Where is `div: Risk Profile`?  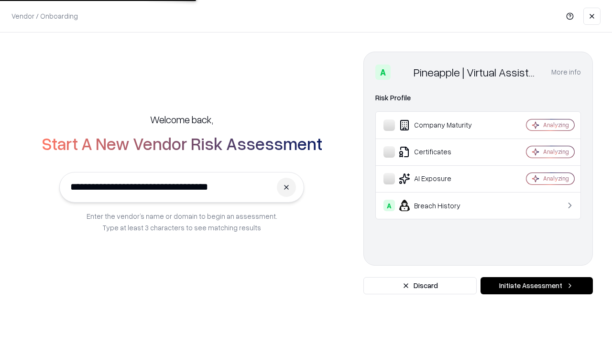
div: Risk Profile is located at coordinates (478, 98).